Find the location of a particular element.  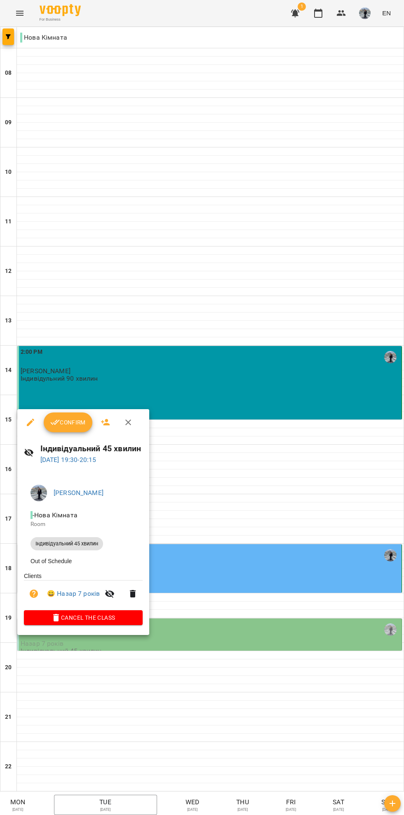

button: Cancel the class is located at coordinates (83, 617).